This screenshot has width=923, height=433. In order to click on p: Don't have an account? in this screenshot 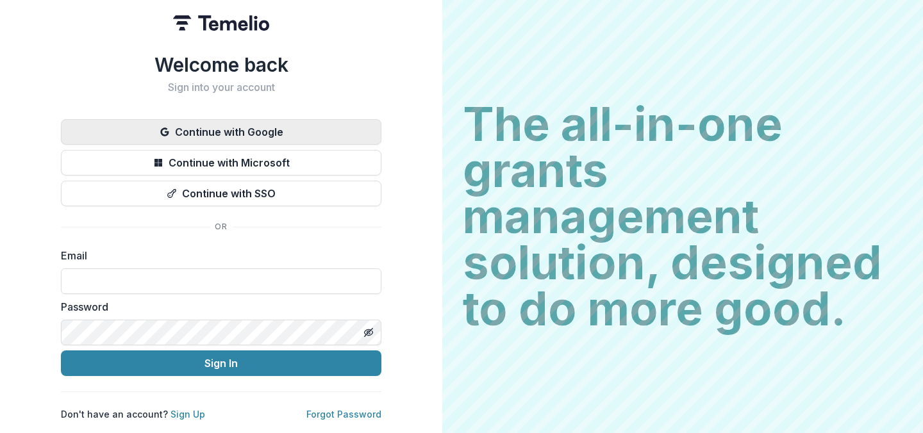, I will do `click(133, 414)`.